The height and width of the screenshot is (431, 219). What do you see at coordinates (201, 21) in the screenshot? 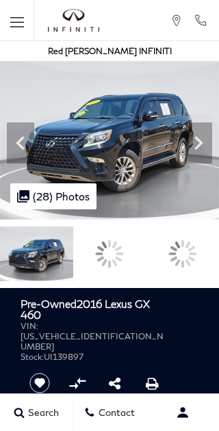
I see `a: Call Red Noland INFINITI` at bounding box center [201, 21].